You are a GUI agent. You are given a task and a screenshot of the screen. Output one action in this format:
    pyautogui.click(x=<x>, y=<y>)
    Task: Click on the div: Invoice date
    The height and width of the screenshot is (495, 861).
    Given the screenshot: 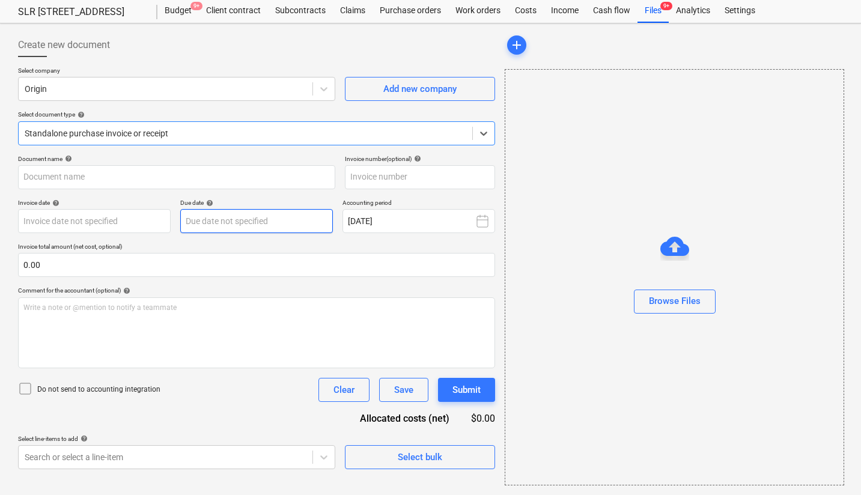 What is the action you would take?
    pyautogui.click(x=94, y=202)
    